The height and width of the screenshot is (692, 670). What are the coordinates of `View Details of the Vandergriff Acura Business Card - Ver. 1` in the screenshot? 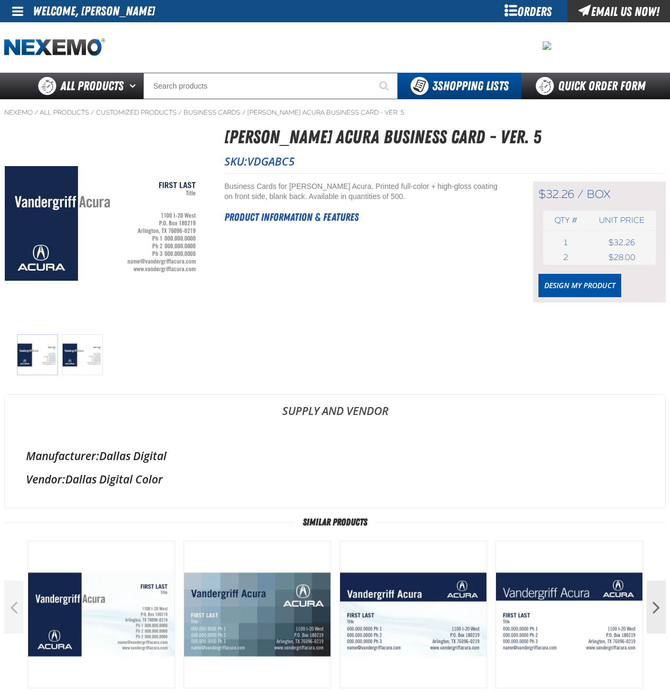 It's located at (257, 614).